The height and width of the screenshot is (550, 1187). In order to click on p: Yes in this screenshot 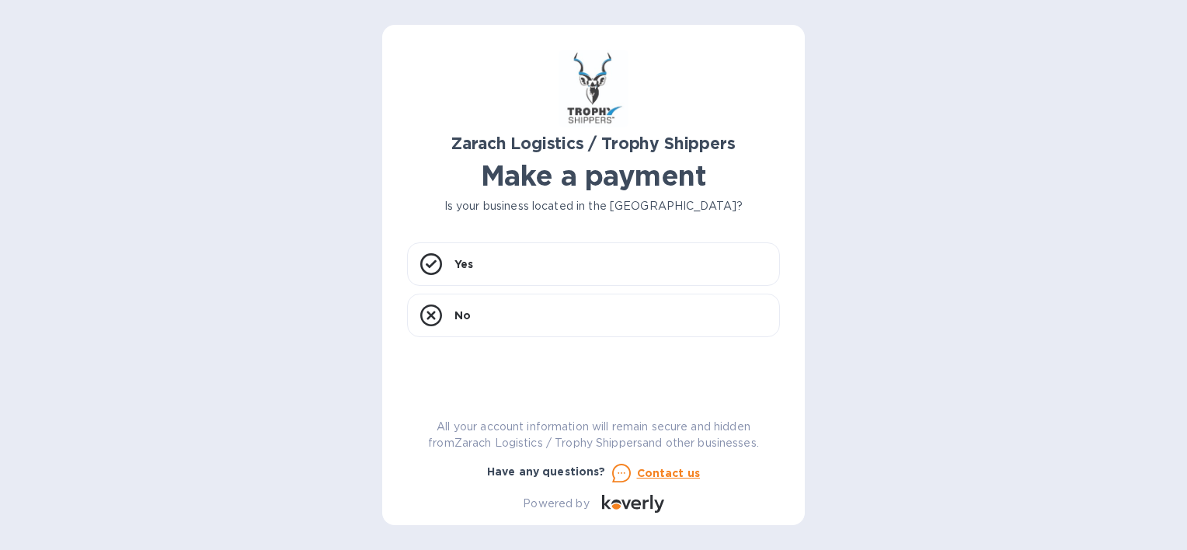, I will do `click(464, 264)`.